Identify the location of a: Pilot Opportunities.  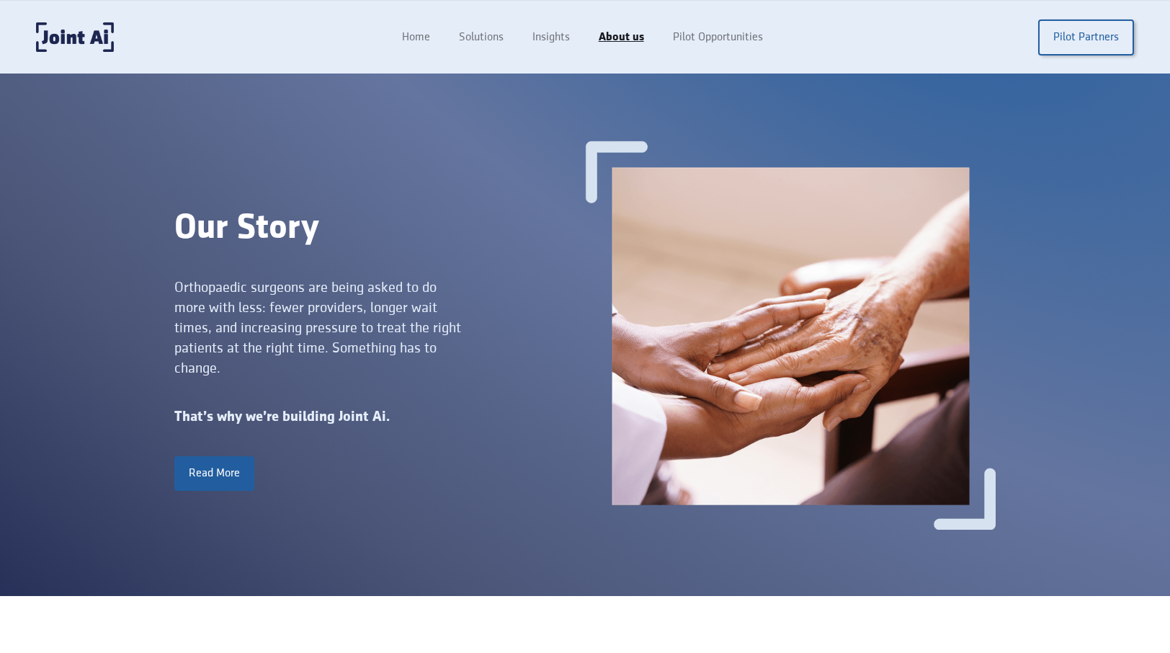
(718, 37).